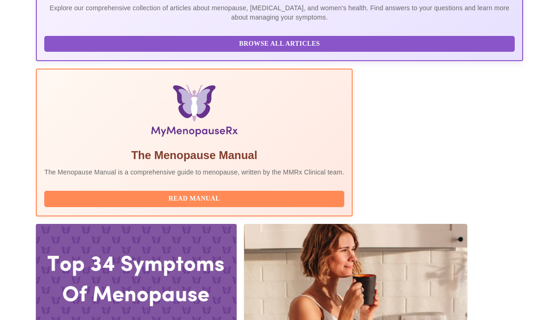  I want to click on span: Read Manual, so click(194, 199).